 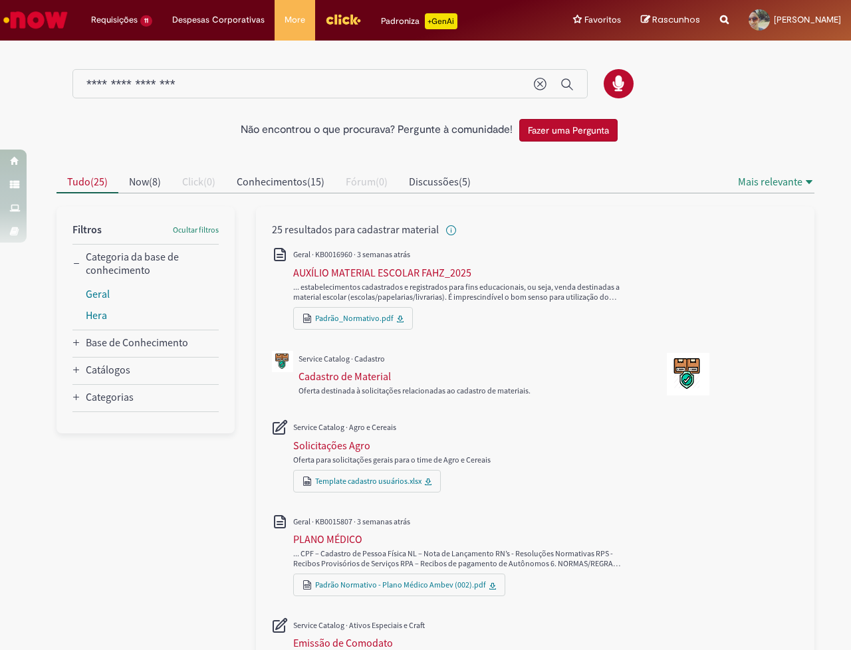 What do you see at coordinates (218, 20) in the screenshot?
I see `span: Despesas Corporativas` at bounding box center [218, 20].